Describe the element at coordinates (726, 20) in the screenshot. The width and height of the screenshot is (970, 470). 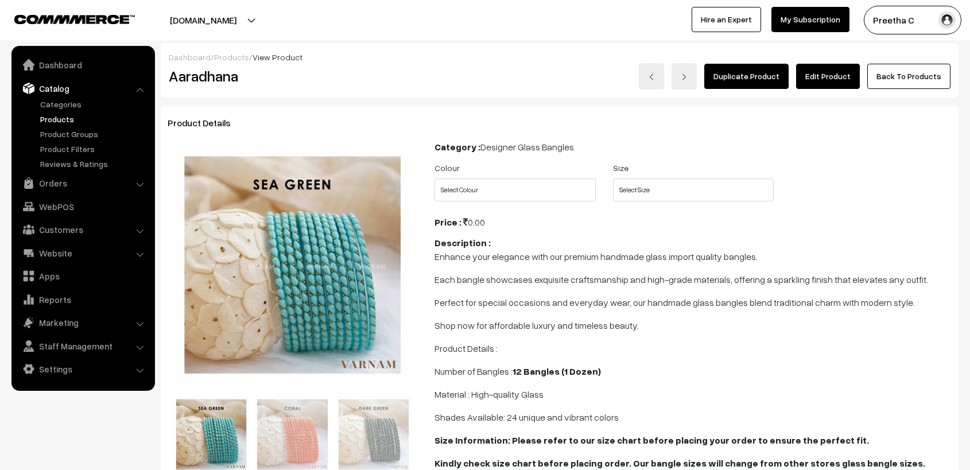
I see `a: Hire an Expert` at that location.